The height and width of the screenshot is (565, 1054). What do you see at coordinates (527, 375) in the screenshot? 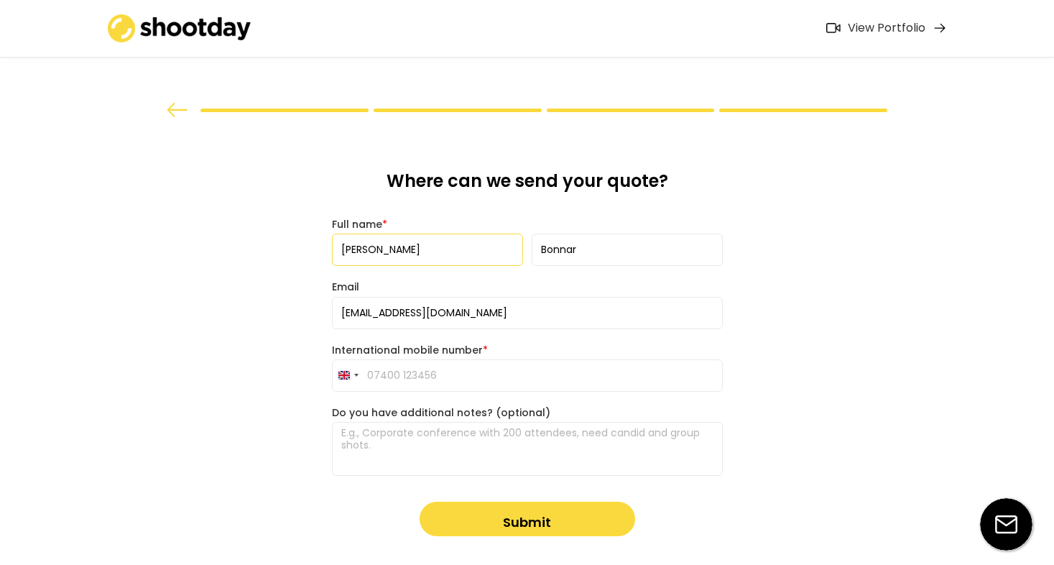
I see `input: 07400 123456` at bounding box center [527, 375].